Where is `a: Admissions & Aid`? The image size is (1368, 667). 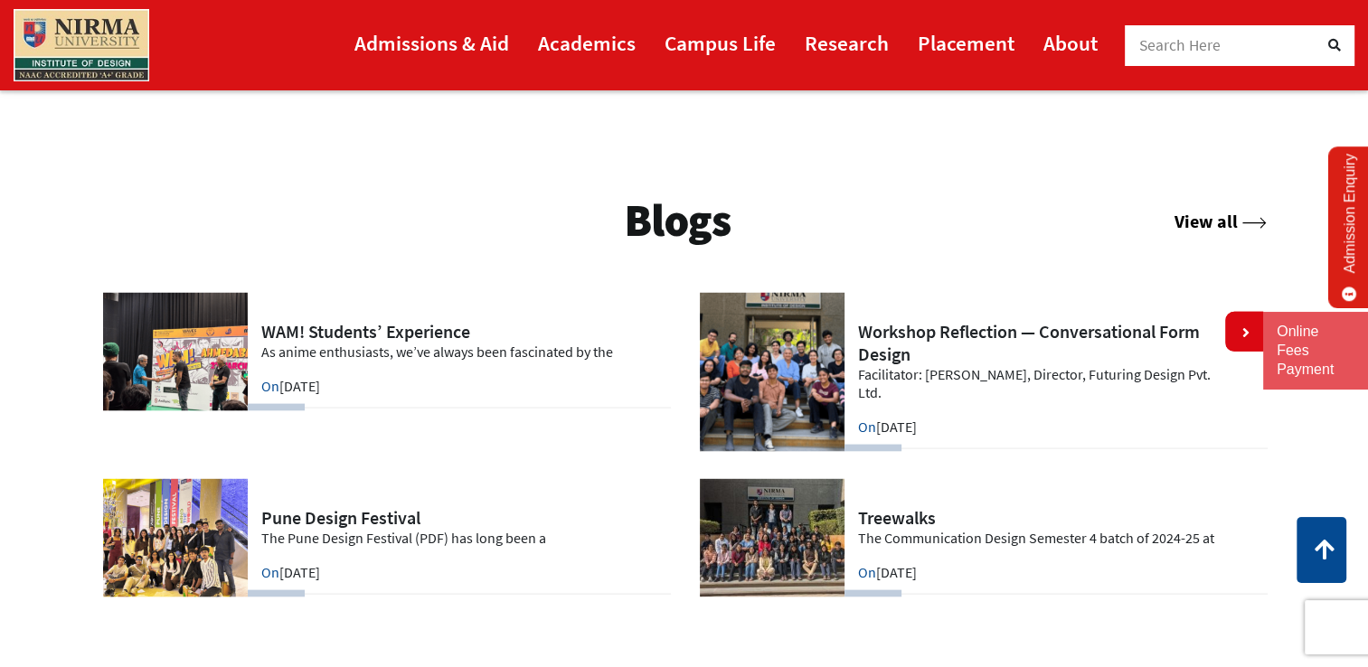 a: Admissions & Aid is located at coordinates (431, 42).